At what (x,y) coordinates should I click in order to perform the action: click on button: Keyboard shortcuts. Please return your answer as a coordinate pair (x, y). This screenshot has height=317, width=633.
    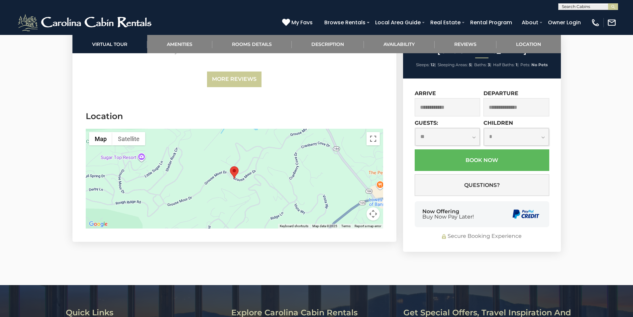
    Looking at the image, I should click on (294, 226).